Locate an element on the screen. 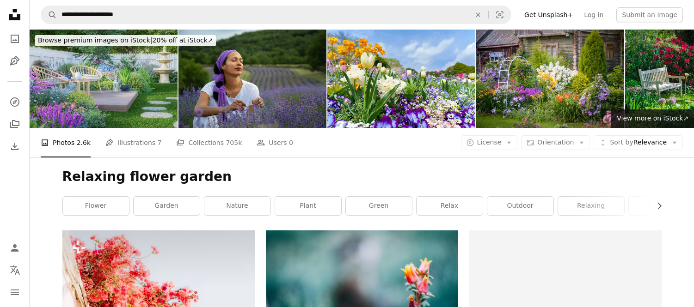 The width and height of the screenshot is (694, 307). button: Menu is located at coordinates (15, 293).